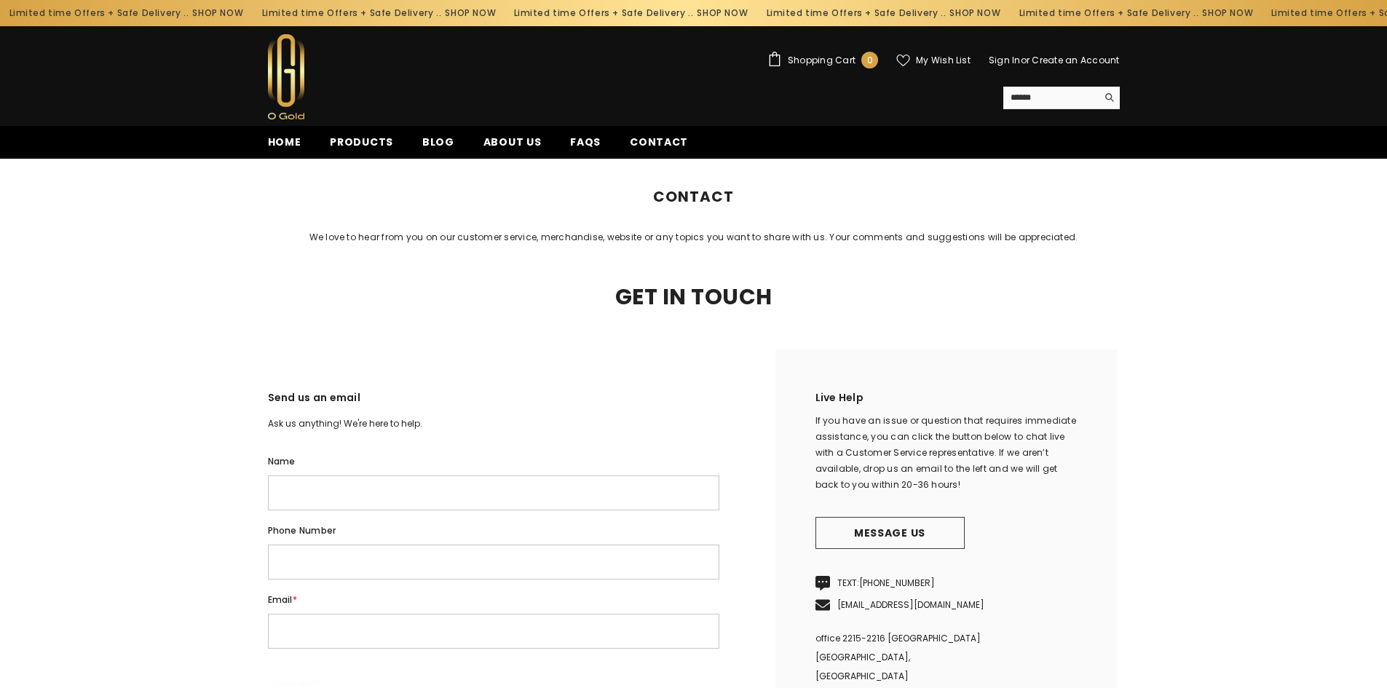 The image size is (1387, 688). I want to click on span: Products, so click(361, 142).